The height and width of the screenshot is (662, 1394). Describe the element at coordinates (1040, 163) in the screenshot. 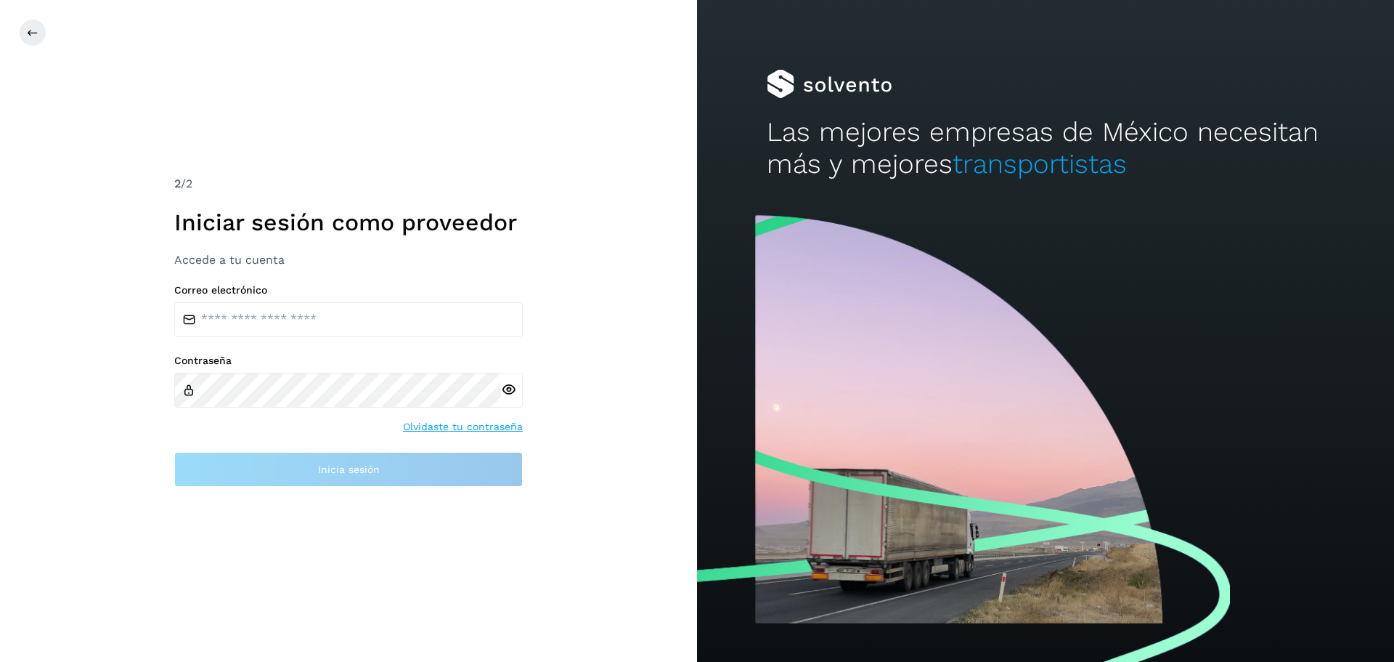

I see `span: transportistas` at that location.